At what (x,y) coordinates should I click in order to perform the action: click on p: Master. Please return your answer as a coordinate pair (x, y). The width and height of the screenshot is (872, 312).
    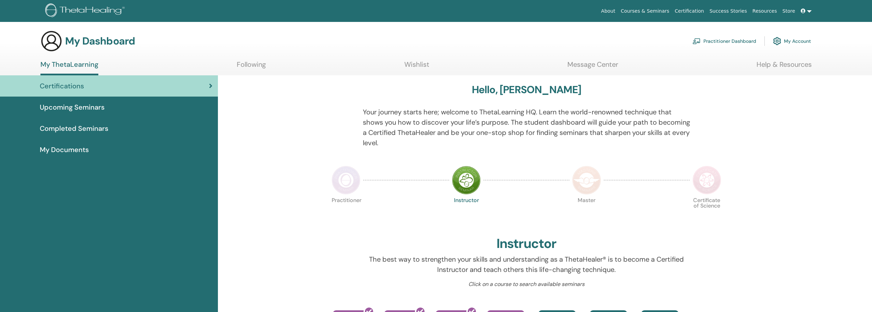
    Looking at the image, I should click on (586, 212).